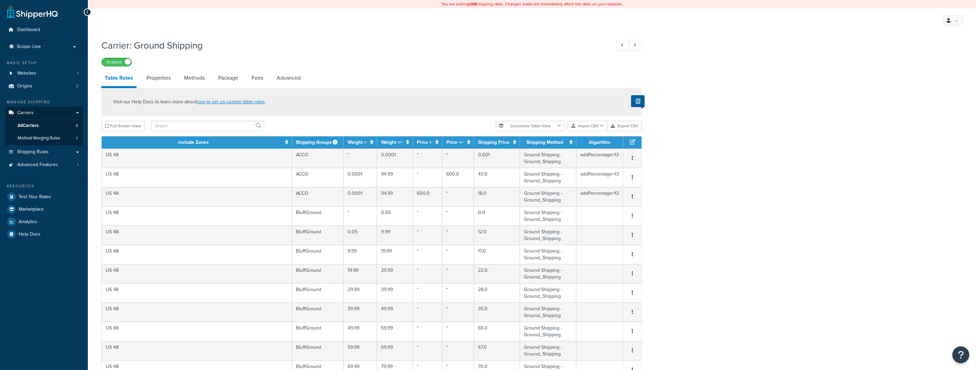 The image size is (976, 370). I want to click on button: Open Resource Center, so click(961, 355).